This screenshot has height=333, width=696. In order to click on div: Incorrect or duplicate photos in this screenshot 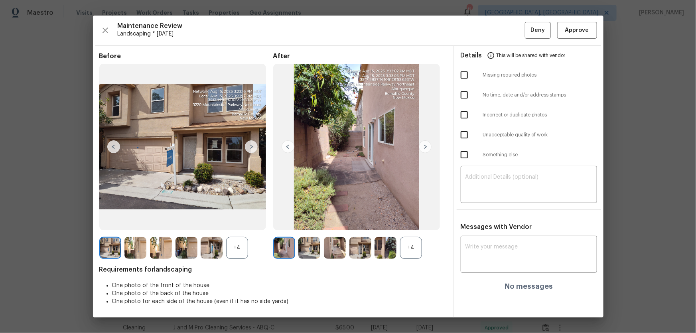, I will do `click(529, 115)`.